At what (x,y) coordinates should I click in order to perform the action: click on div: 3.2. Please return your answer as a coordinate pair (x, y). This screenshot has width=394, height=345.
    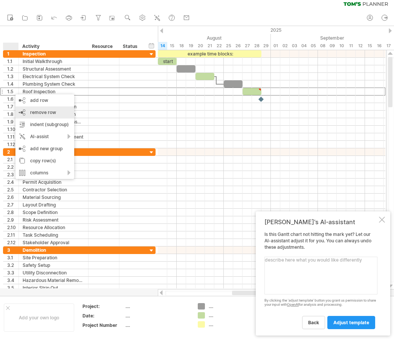
    Looking at the image, I should click on (13, 265).